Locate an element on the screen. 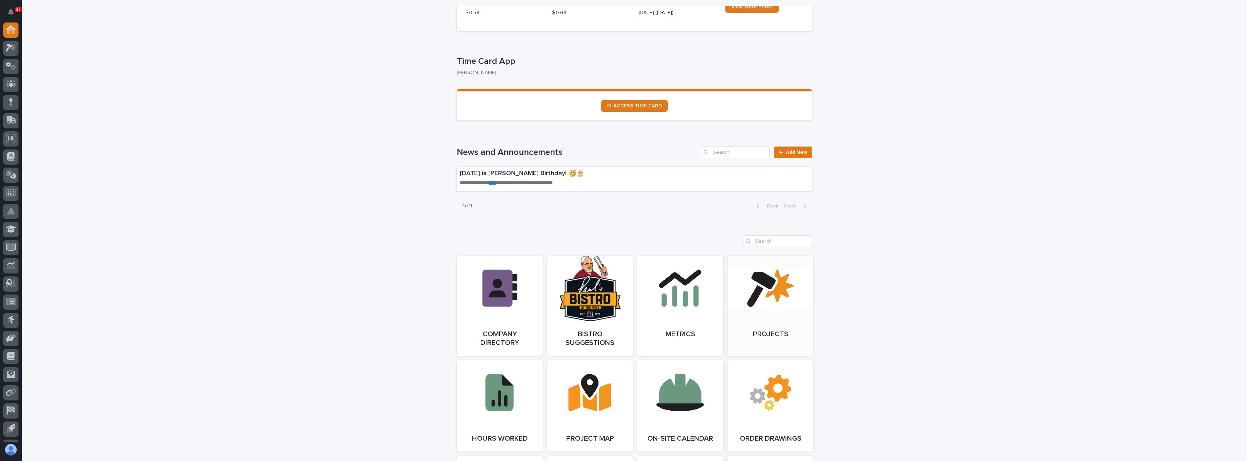 The image size is (1247, 461). a: On-Site Calendar is located at coordinates (680, 406).